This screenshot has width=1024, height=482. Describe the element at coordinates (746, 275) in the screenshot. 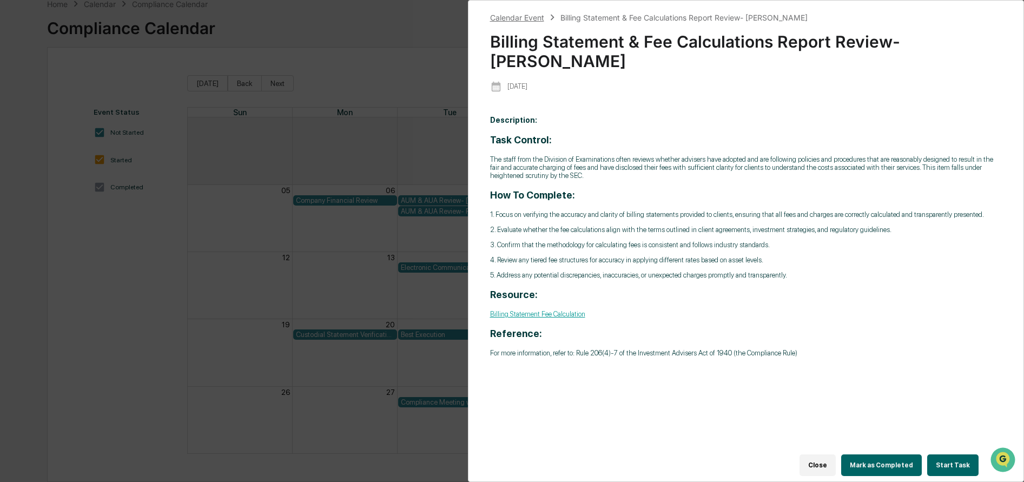

I see `p: 5. Address any potential discrepancies, inaccuracies, or unexpected charges promptly and transpar...` at that location.